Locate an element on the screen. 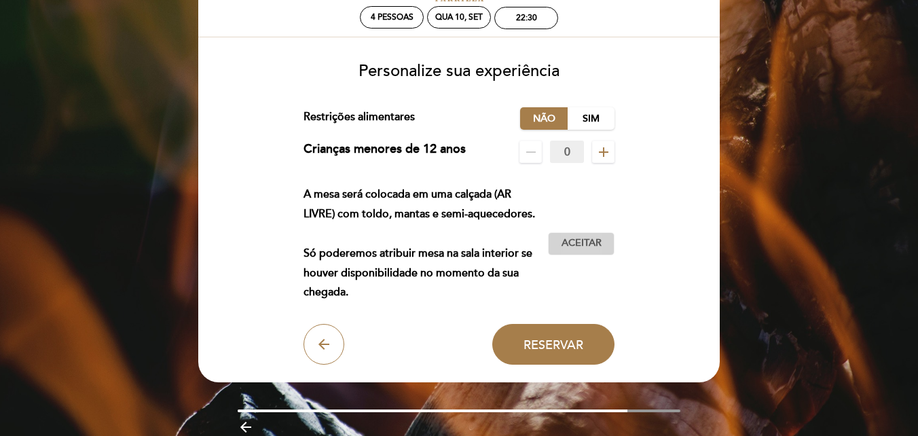 The height and width of the screenshot is (436, 918). div: Qua 10, set is located at coordinates (459, 17).